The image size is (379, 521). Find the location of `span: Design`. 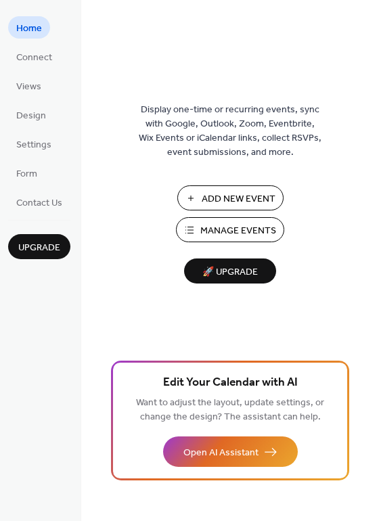

span: Design is located at coordinates (31, 116).